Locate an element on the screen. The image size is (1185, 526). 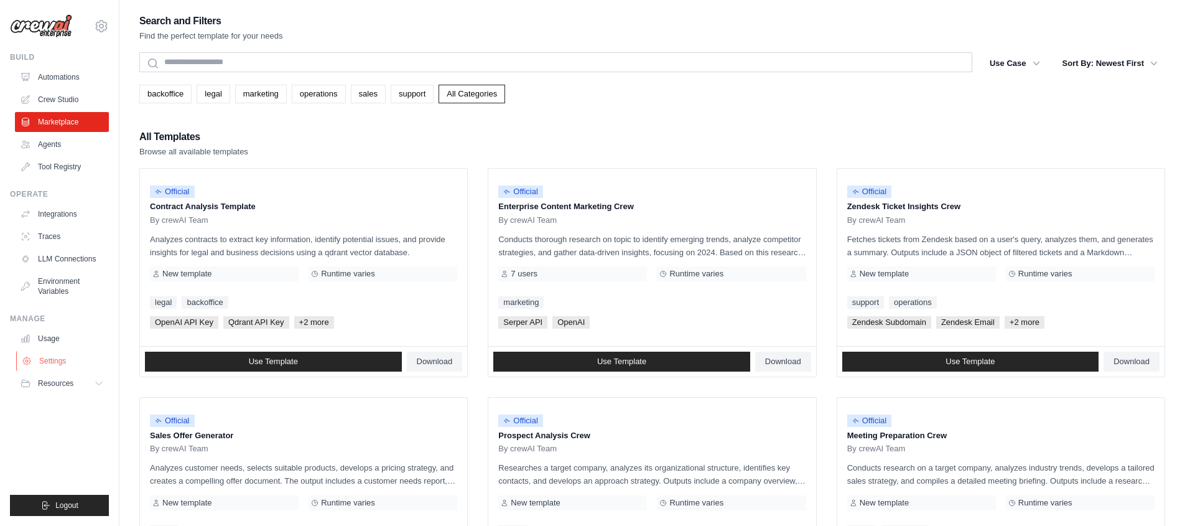
p: Zendesk Ticket Insights Crew is located at coordinates (1001, 207).